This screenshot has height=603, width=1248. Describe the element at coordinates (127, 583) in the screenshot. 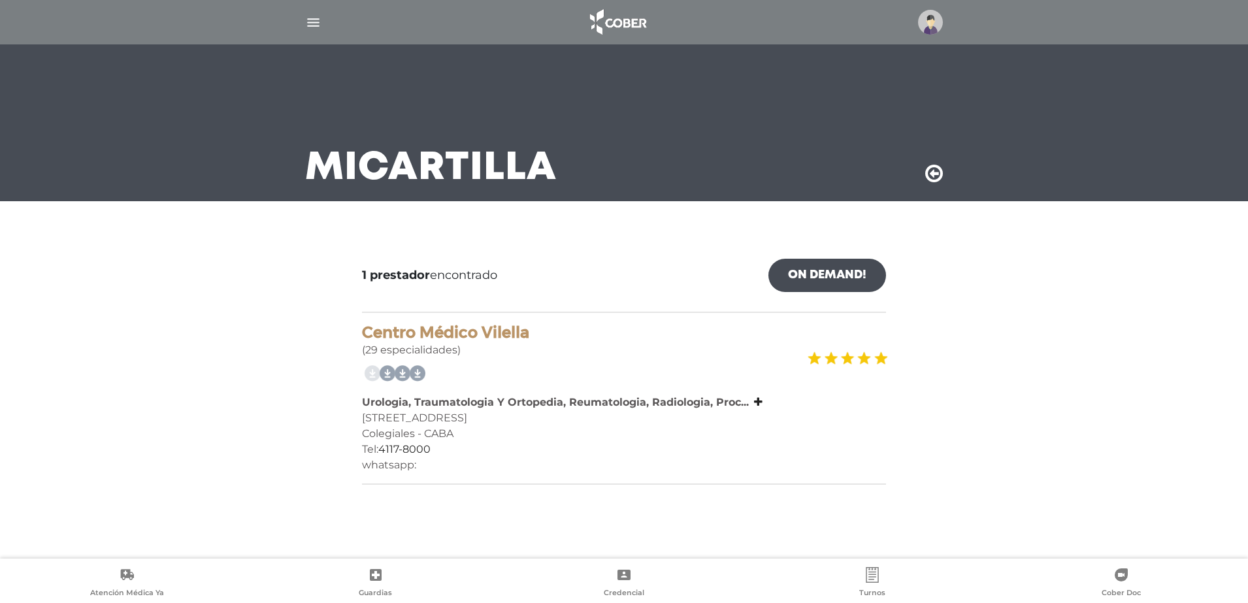

I see `a: Atención Médica Ya` at that location.